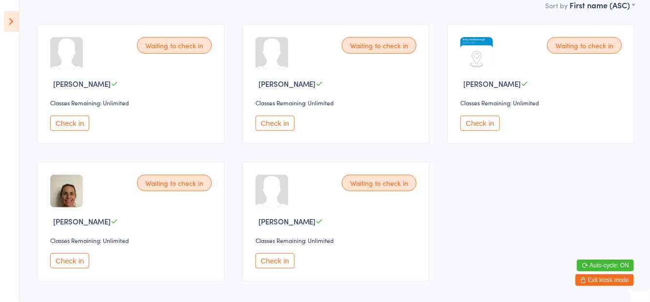 The image size is (650, 302). I want to click on img: image1741779664.png, so click(66, 191).